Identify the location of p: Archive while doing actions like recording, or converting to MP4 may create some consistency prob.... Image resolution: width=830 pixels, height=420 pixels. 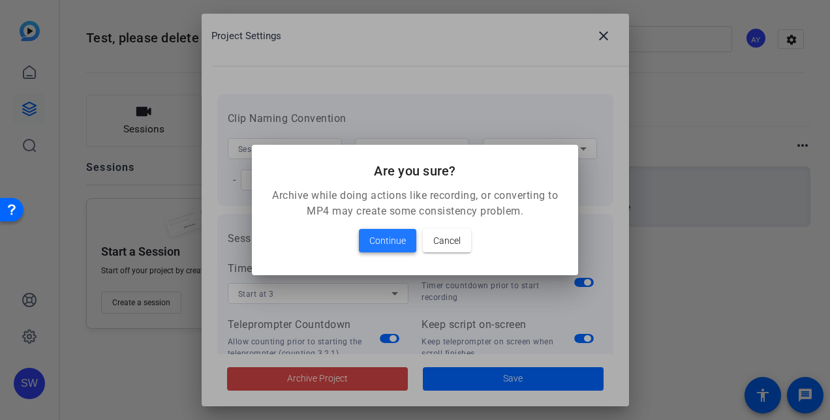
(415, 204).